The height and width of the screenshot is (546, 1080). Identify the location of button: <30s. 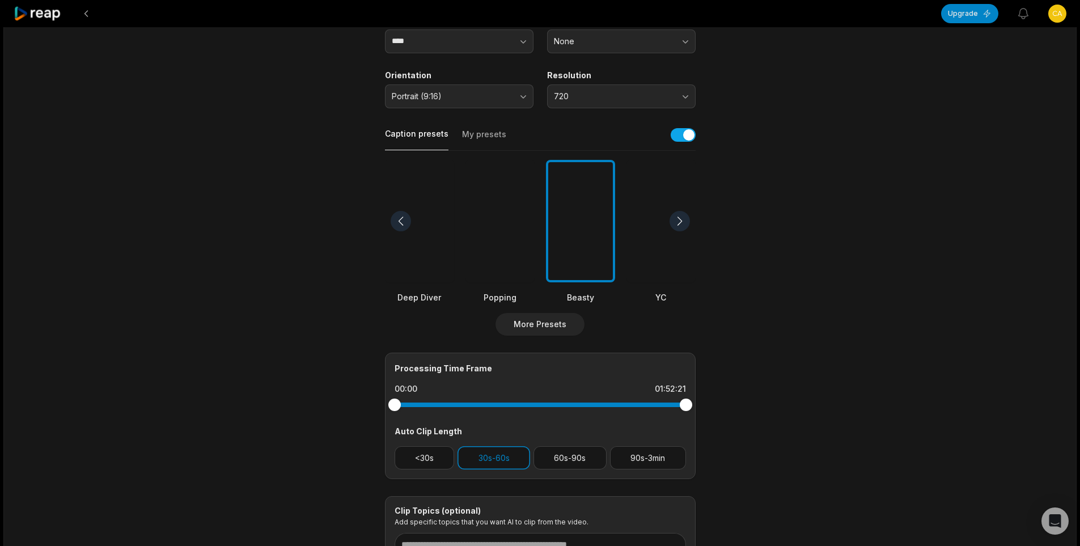
(425, 458).